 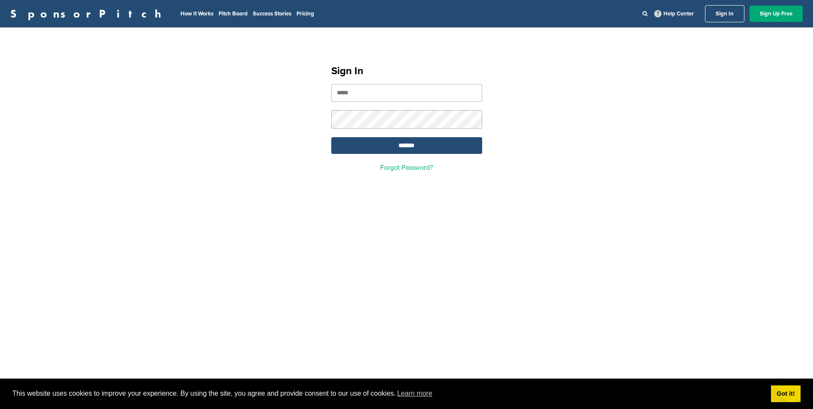 I want to click on a: Help Center, so click(x=674, y=14).